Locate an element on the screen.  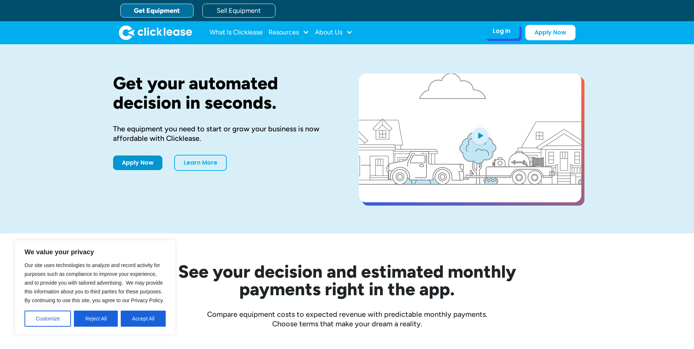
a: Get Equipment is located at coordinates (157, 11).